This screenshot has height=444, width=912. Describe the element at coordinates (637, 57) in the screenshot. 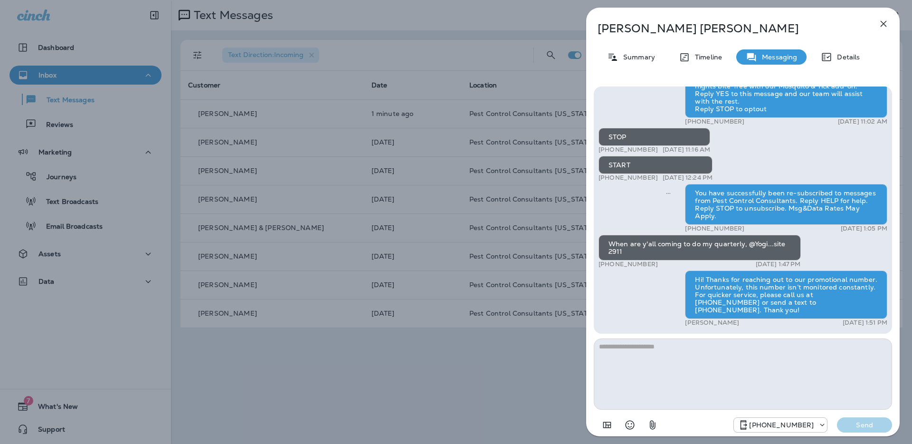

I see `p: Summary` at that location.